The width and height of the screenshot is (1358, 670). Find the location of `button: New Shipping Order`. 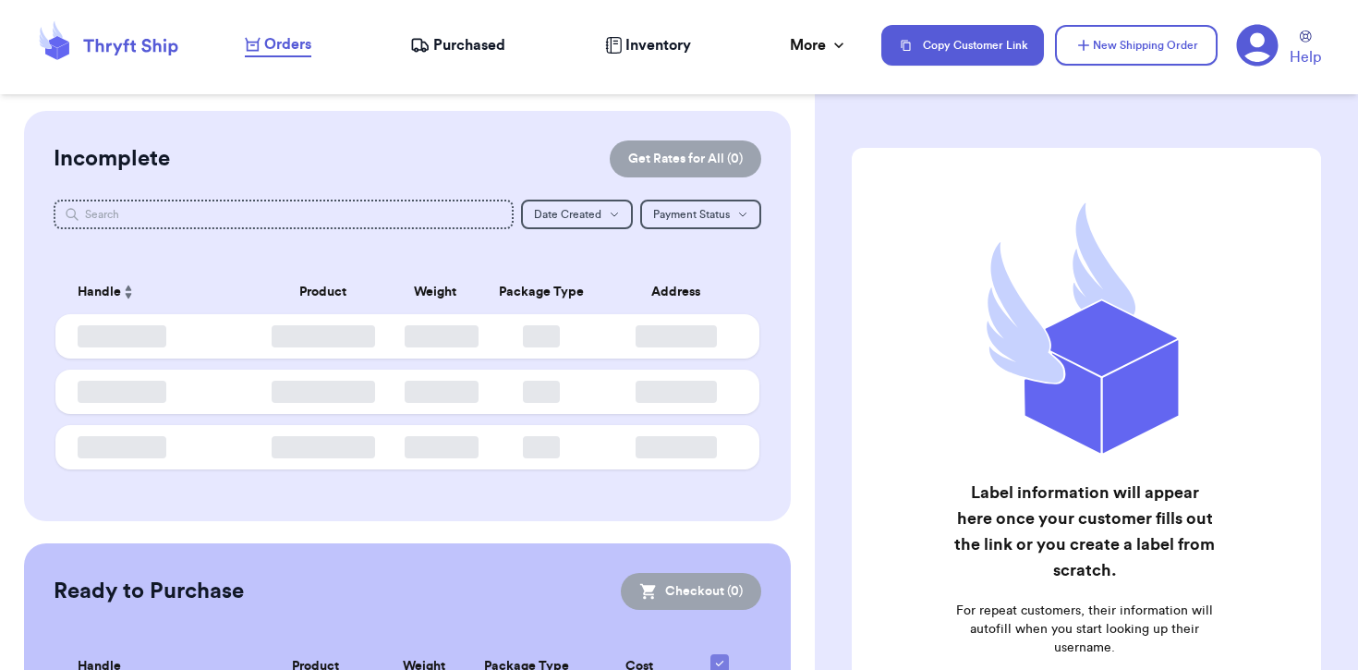

button: New Shipping Order is located at coordinates (1137, 45).